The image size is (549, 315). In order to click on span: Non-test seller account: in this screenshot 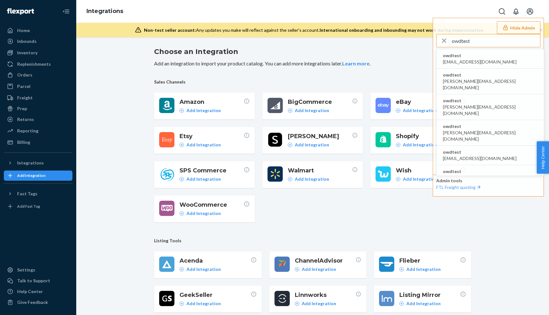, I will do `click(170, 30)`.